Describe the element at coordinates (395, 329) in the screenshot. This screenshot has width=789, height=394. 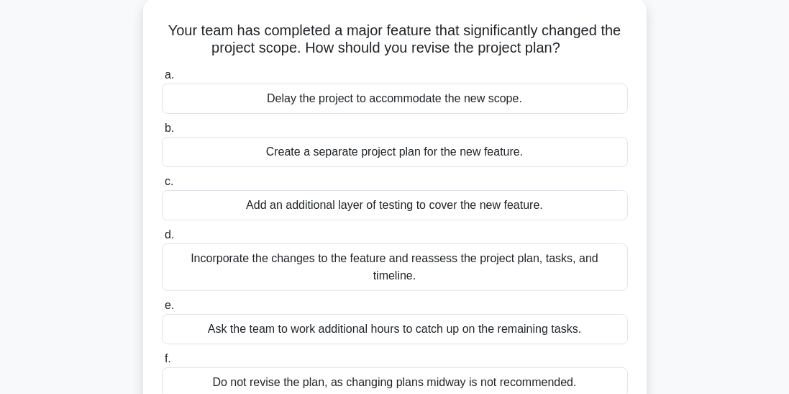
I see `div: Ask the team to work additional hours to catch up on the remaining tasks.` at that location.